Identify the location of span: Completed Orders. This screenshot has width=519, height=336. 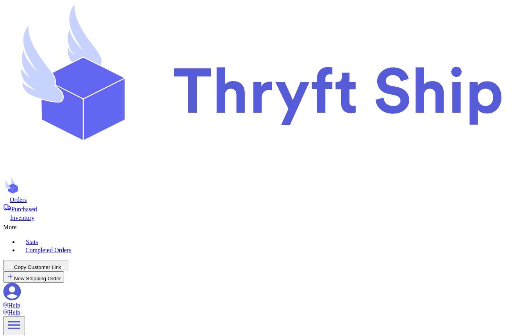
(48, 250).